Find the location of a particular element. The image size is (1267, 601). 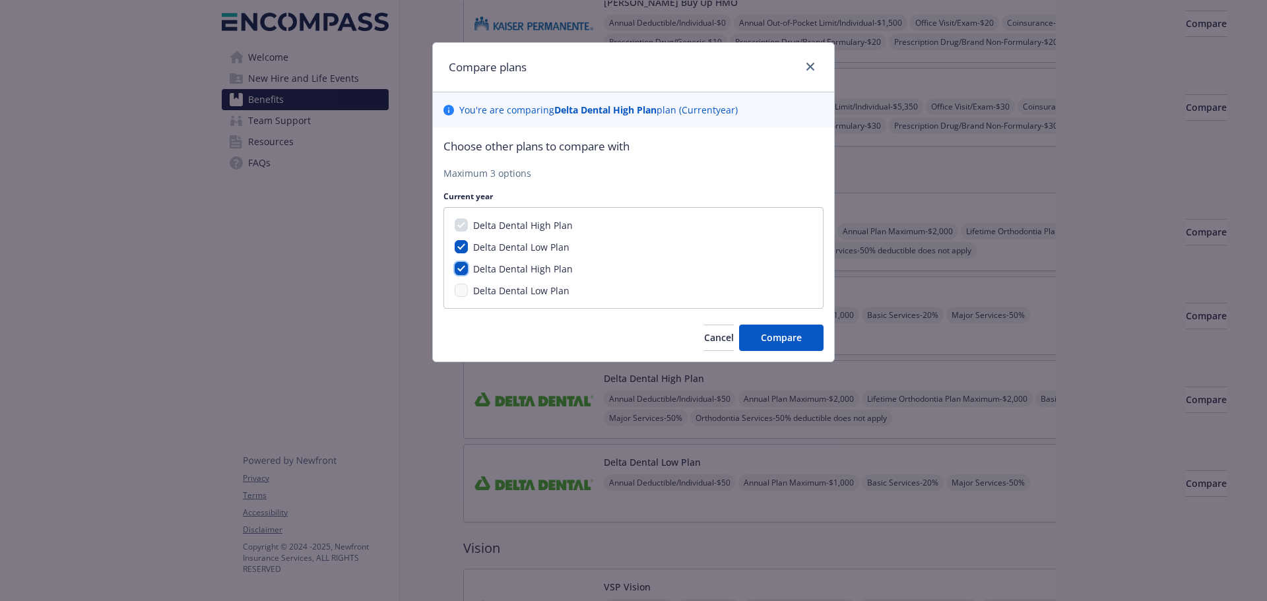

a: close is located at coordinates (811, 67).